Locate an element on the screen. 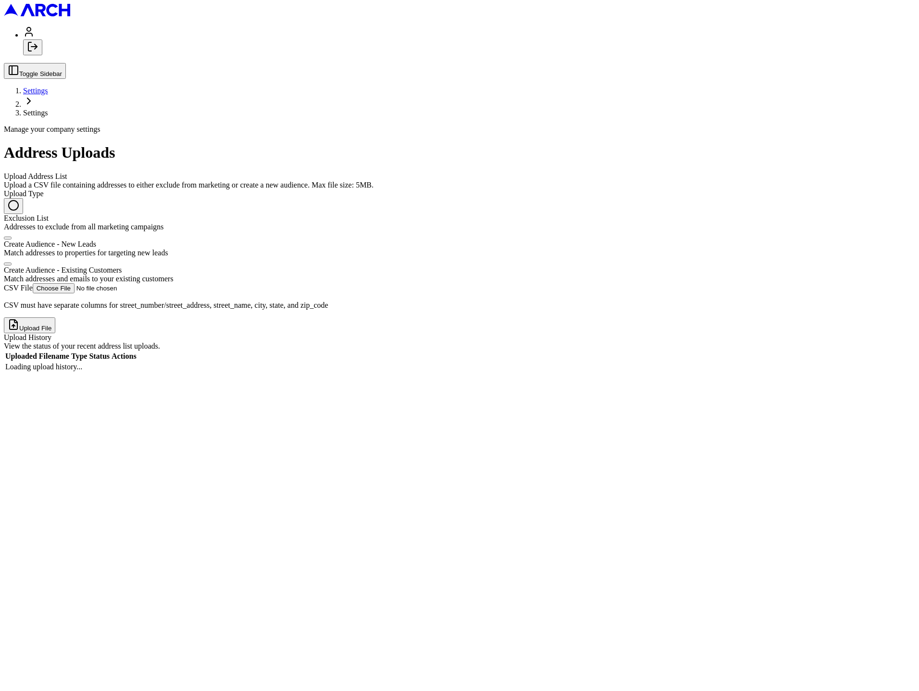 The image size is (919, 691). div: Manage your company settings is located at coordinates (459, 129).